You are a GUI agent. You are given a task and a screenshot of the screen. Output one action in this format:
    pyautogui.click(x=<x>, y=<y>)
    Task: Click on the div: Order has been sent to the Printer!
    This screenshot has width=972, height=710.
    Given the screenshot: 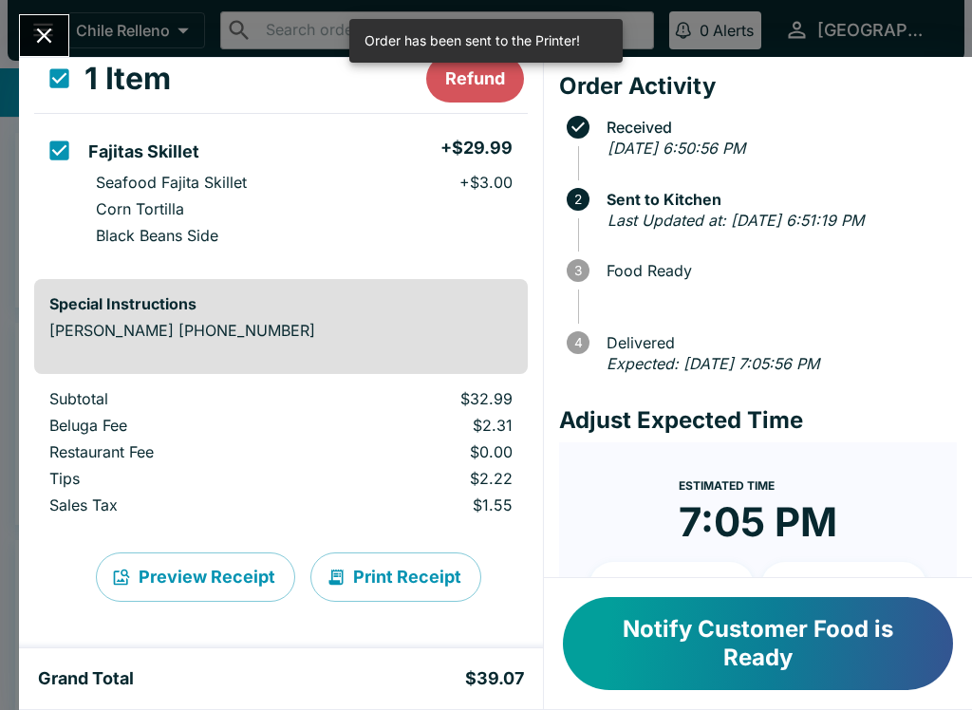 What is the action you would take?
    pyautogui.click(x=472, y=41)
    